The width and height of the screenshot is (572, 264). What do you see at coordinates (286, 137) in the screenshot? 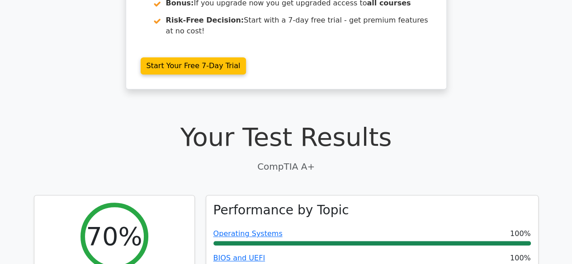
I see `h1: Your Test Results` at bounding box center [286, 137].